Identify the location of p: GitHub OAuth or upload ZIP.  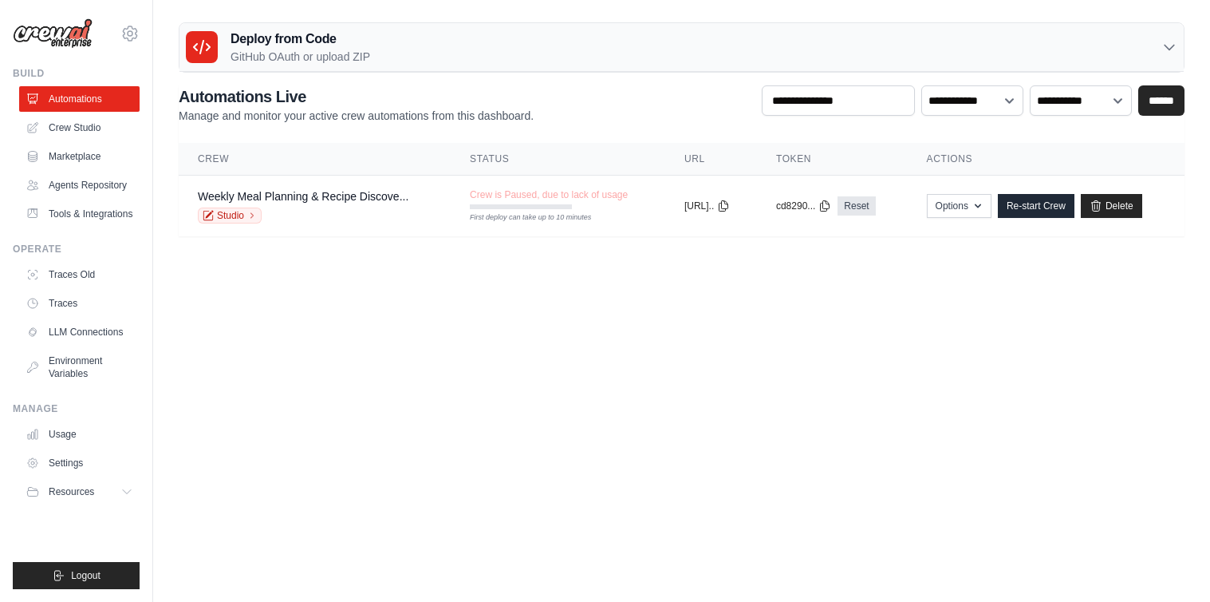
(300, 57).